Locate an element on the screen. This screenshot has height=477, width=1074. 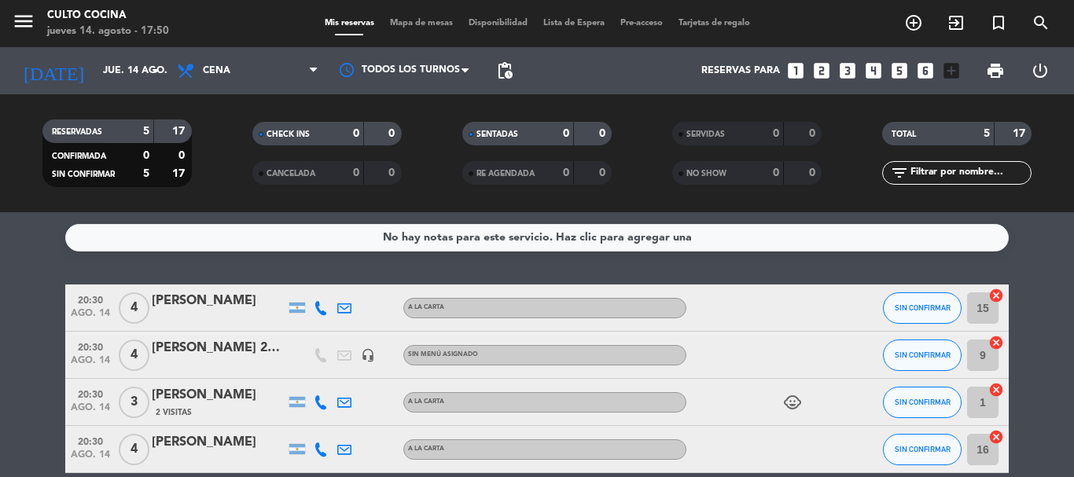
i: looks_two is located at coordinates (822, 71).